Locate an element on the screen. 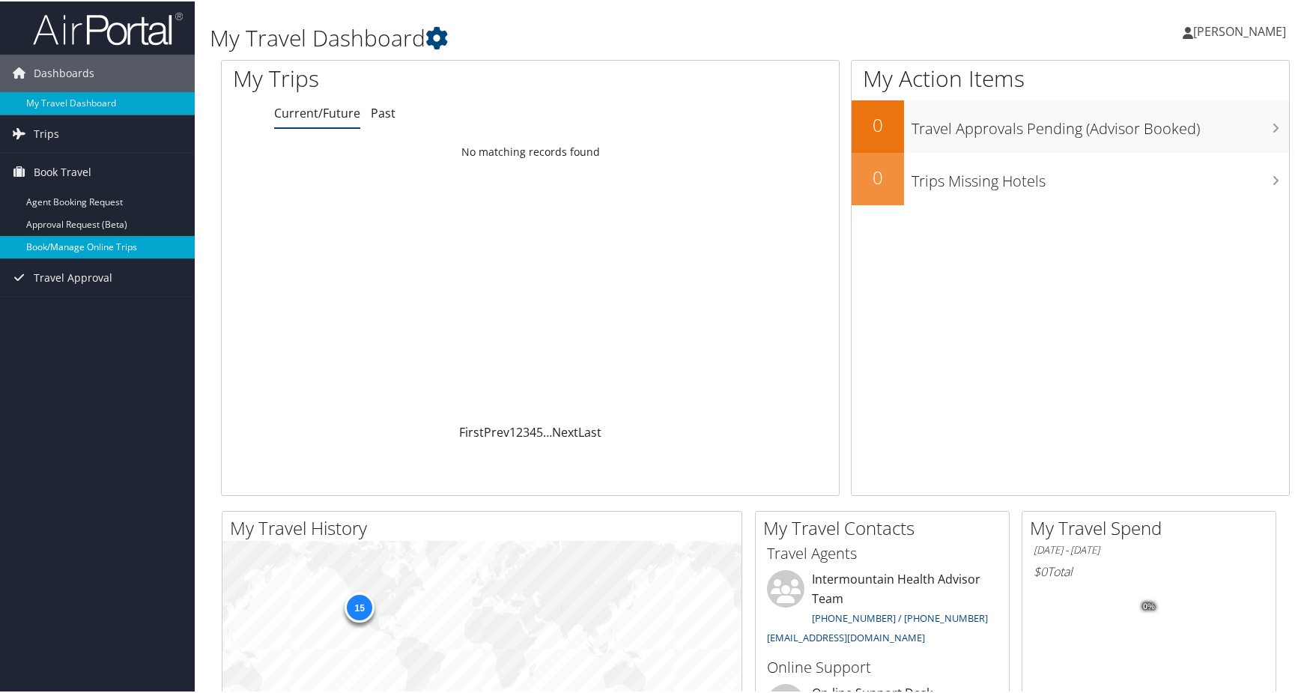 This screenshot has width=1310, height=693. h1: My Travel Dashboard is located at coordinates (573, 37).